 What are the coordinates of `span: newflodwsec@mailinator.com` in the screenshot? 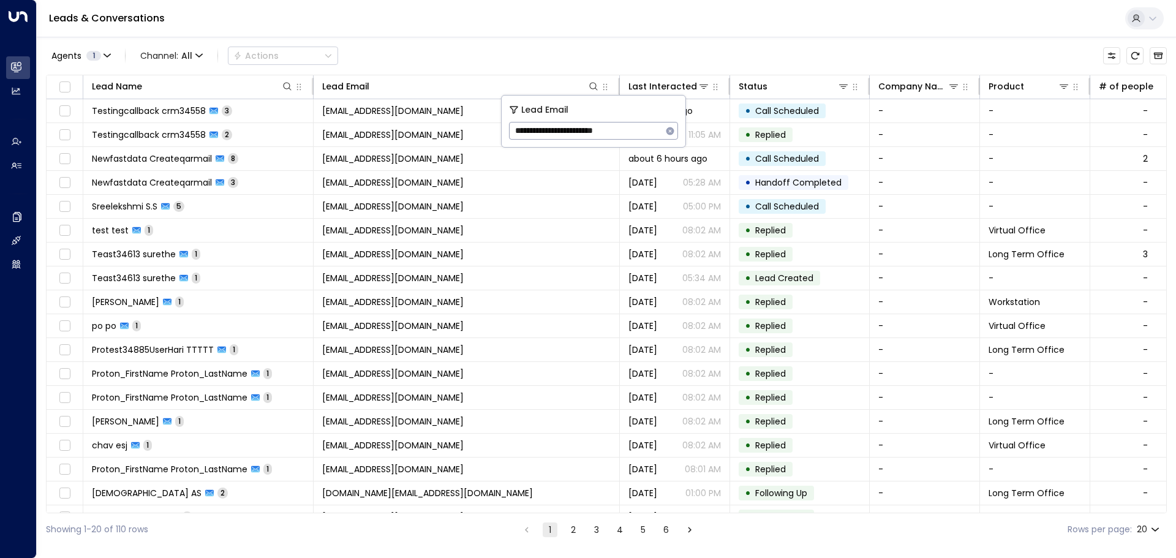 It's located at (392, 445).